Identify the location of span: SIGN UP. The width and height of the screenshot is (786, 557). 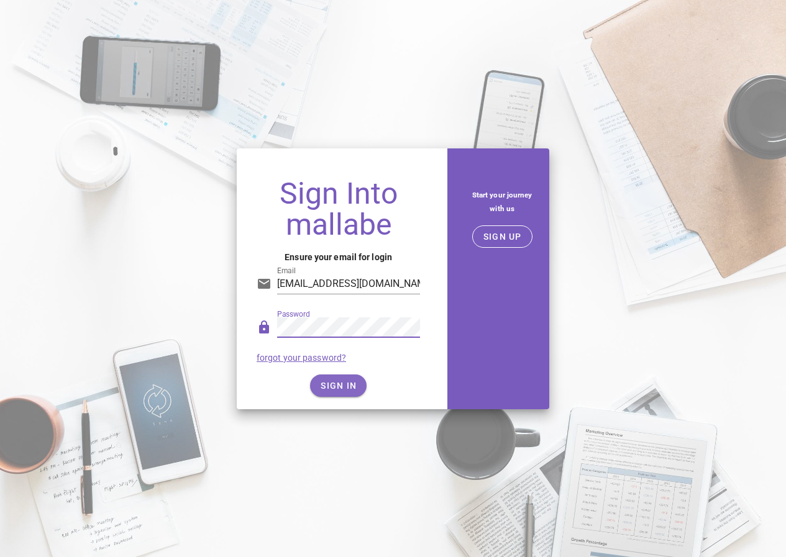
(502, 237).